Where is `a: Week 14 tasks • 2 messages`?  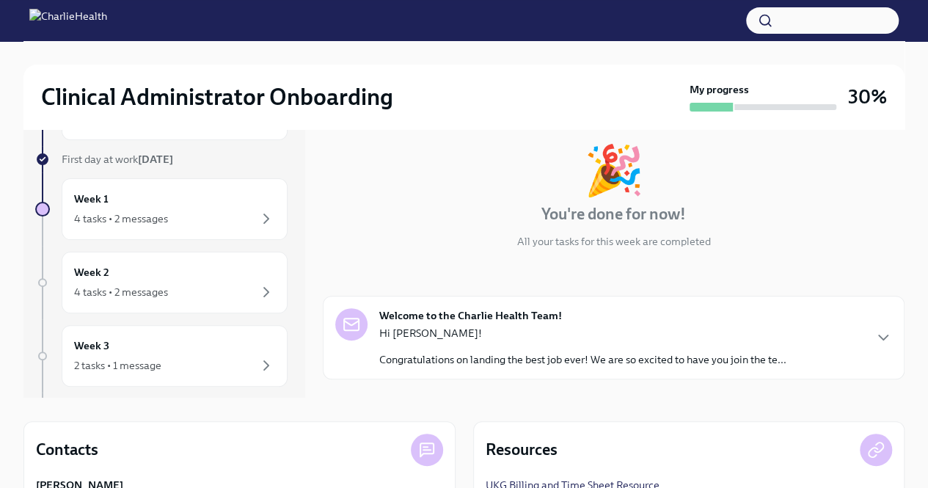 a: Week 14 tasks • 2 messages is located at coordinates (161, 209).